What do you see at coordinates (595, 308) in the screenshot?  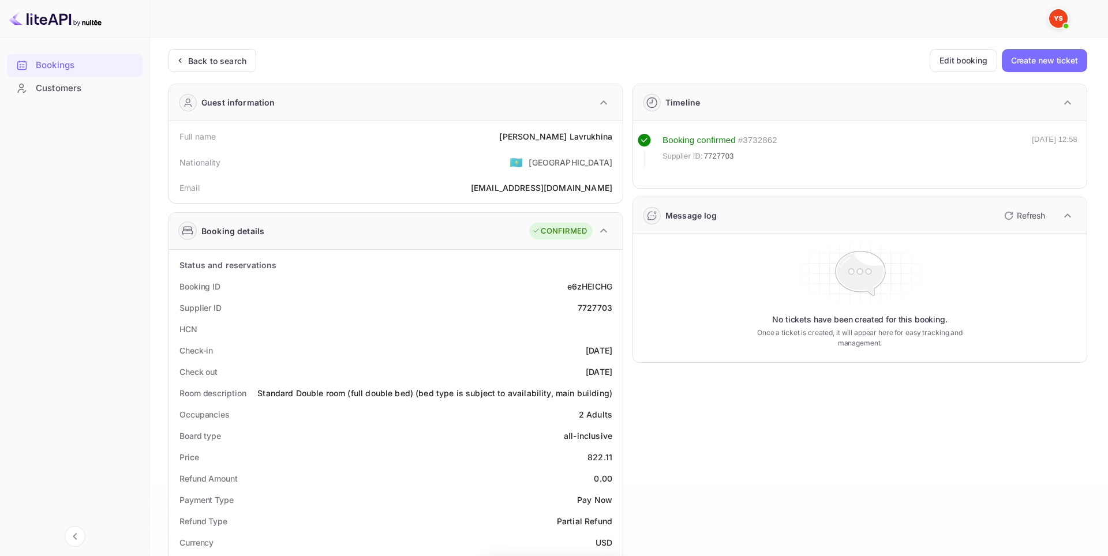 I see `div: 7727703` at bounding box center [595, 308].